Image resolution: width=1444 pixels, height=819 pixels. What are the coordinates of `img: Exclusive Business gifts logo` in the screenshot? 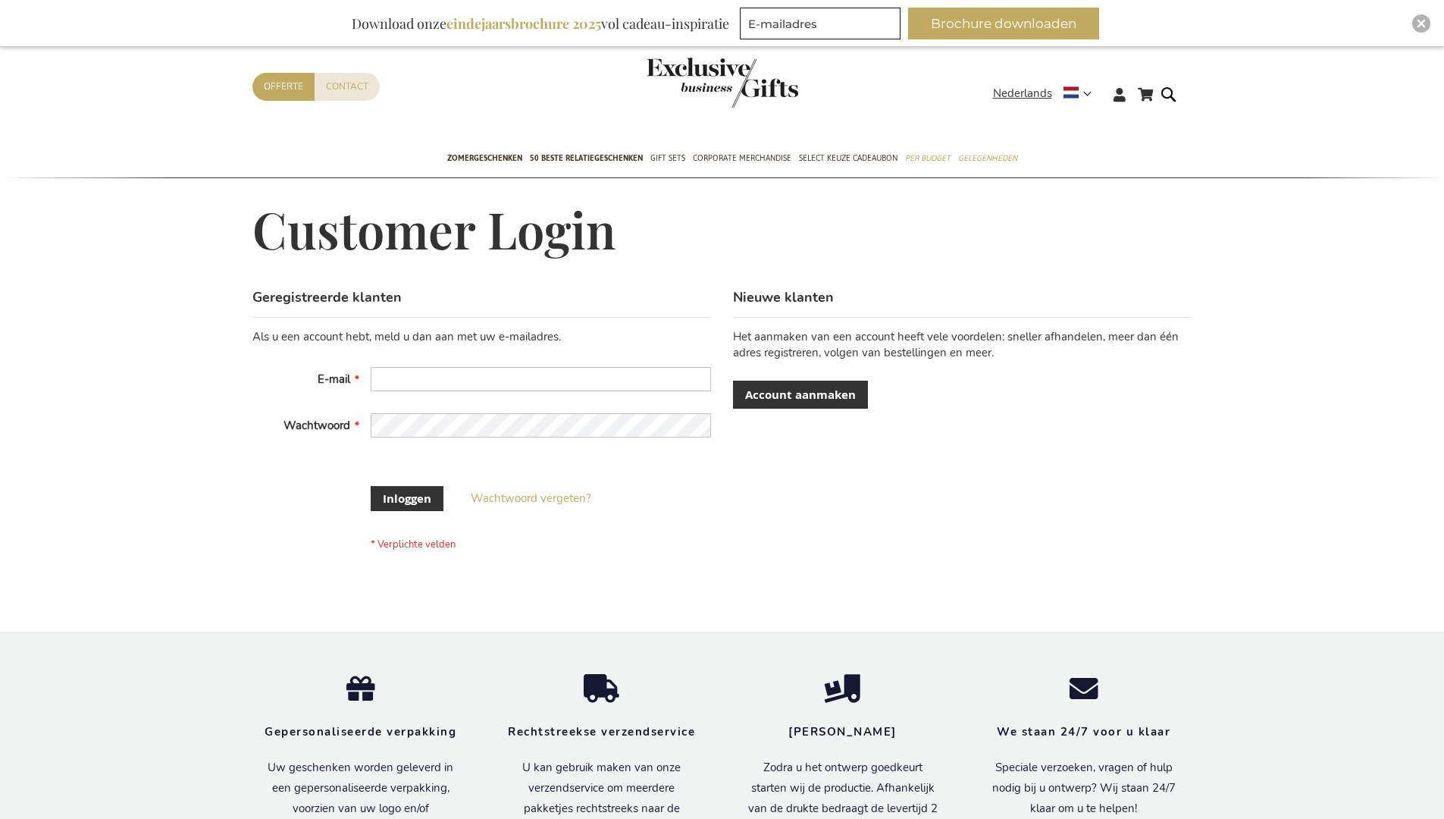 It's located at (722, 83).